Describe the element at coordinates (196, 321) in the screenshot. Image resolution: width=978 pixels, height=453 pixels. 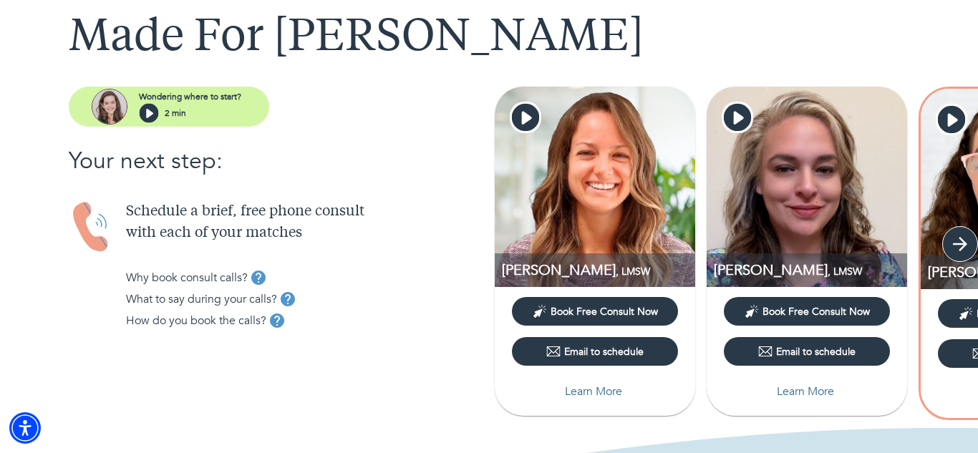
I see `p: How do you book the calls?` at that location.